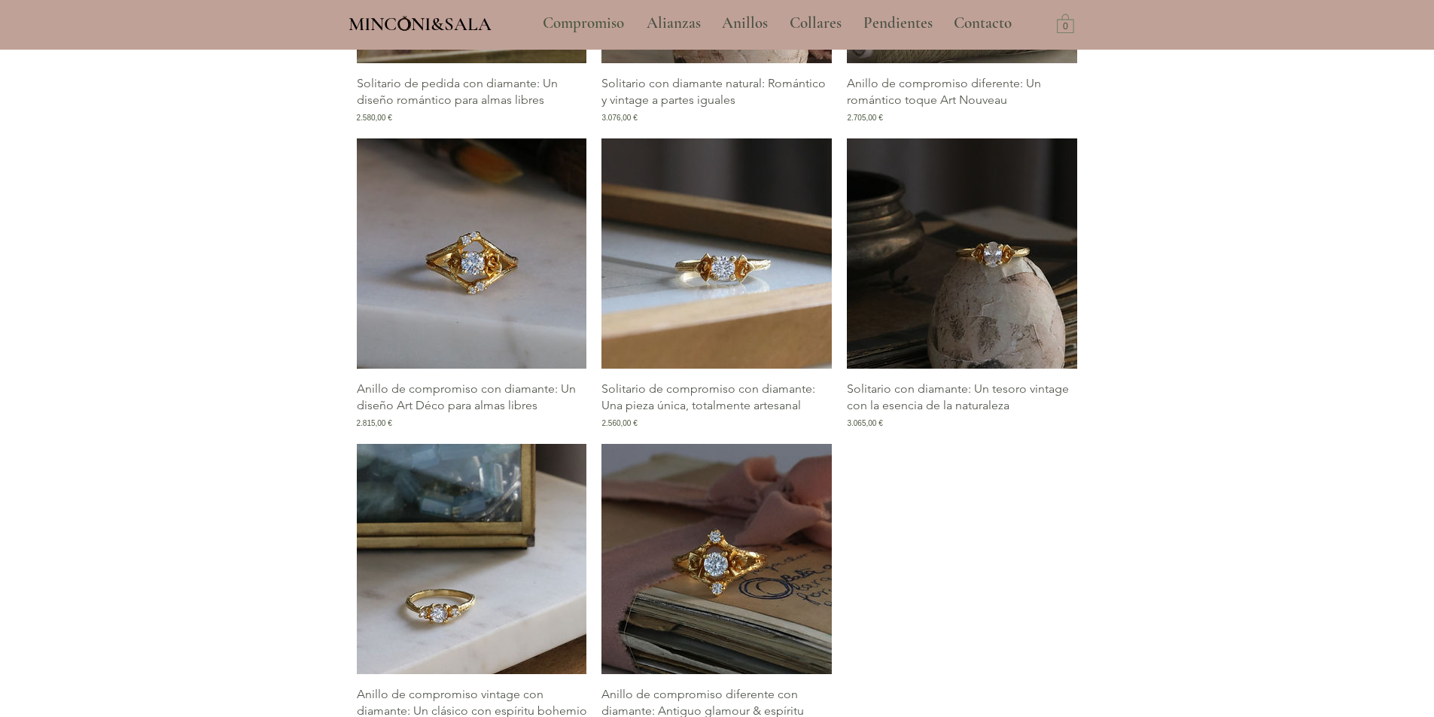  Describe the element at coordinates (472, 99) in the screenshot. I see `a: Solitario de pedida con diamante: Un diseño romántico para almas libres2.580,00 €` at that location.